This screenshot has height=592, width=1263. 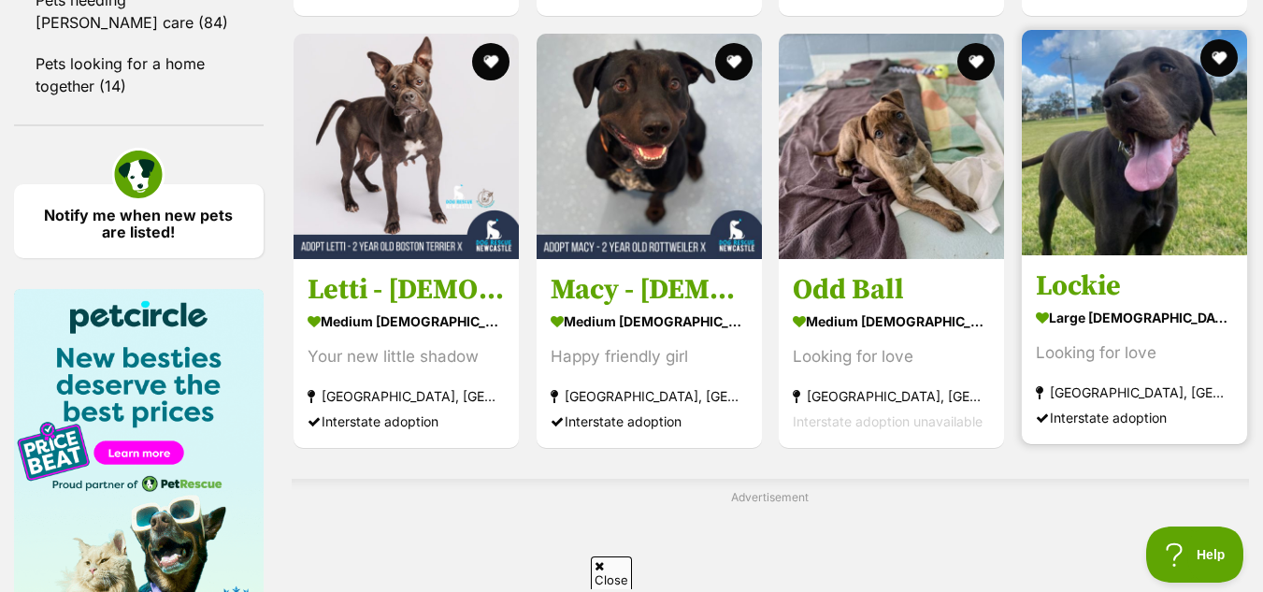 What do you see at coordinates (891, 291) in the screenshot?
I see `h3: Odd Ball` at bounding box center [891, 291].